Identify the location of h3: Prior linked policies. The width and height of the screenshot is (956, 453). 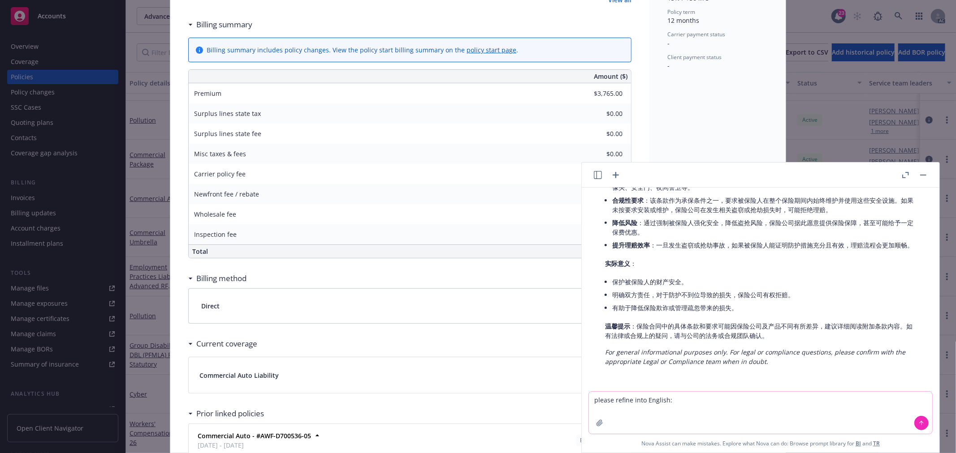
(230, 414).